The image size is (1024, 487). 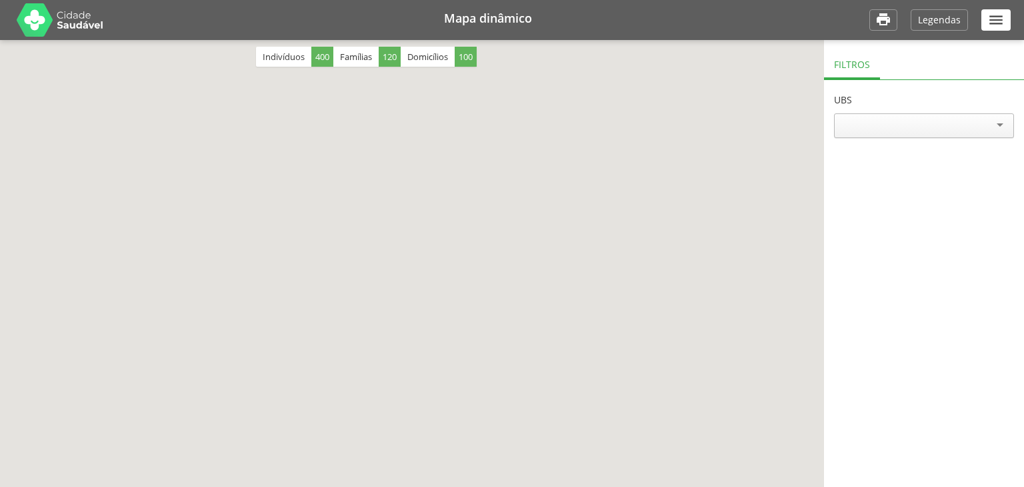 What do you see at coordinates (366, 57) in the screenshot?
I see `div: Indivíduos Famílias Domicílios` at bounding box center [366, 57].